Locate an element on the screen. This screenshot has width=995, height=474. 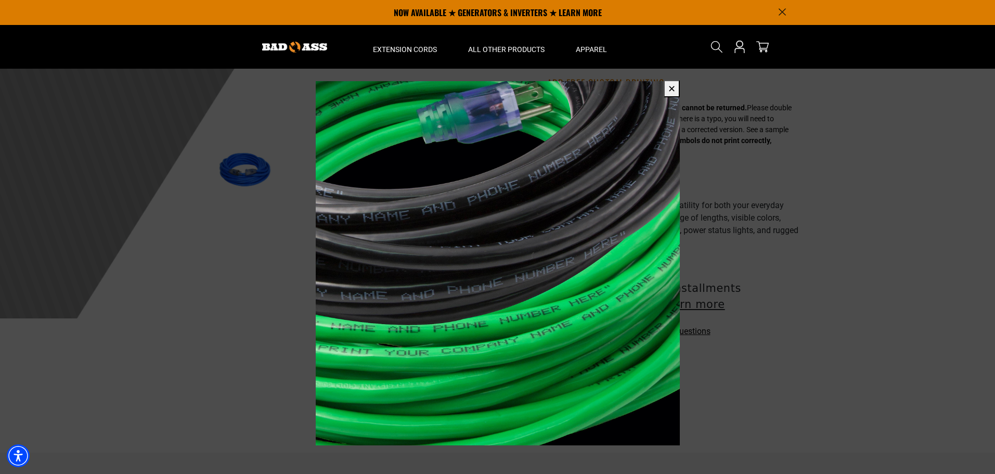
summary: Apparel is located at coordinates (591, 47).